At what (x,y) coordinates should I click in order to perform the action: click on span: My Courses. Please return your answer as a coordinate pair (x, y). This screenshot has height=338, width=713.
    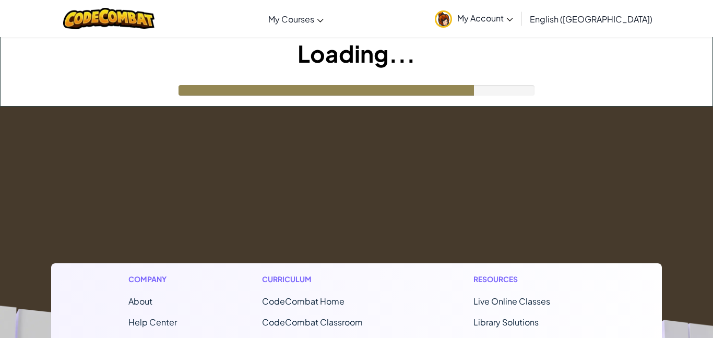
    Looking at the image, I should click on (291, 19).